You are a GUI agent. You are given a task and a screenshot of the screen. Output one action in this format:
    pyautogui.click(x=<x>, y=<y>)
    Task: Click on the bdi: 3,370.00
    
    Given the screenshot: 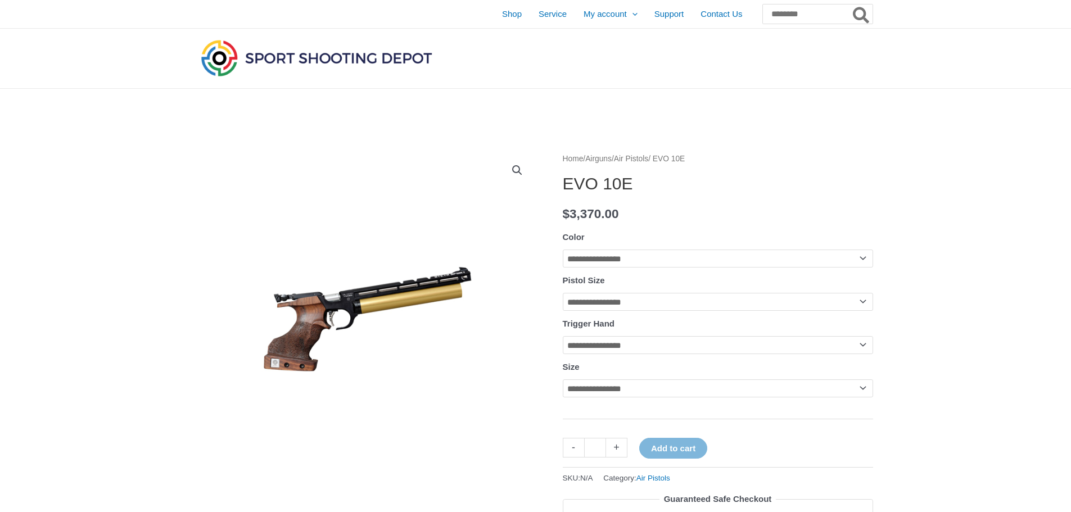 What is the action you would take?
    pyautogui.click(x=591, y=214)
    